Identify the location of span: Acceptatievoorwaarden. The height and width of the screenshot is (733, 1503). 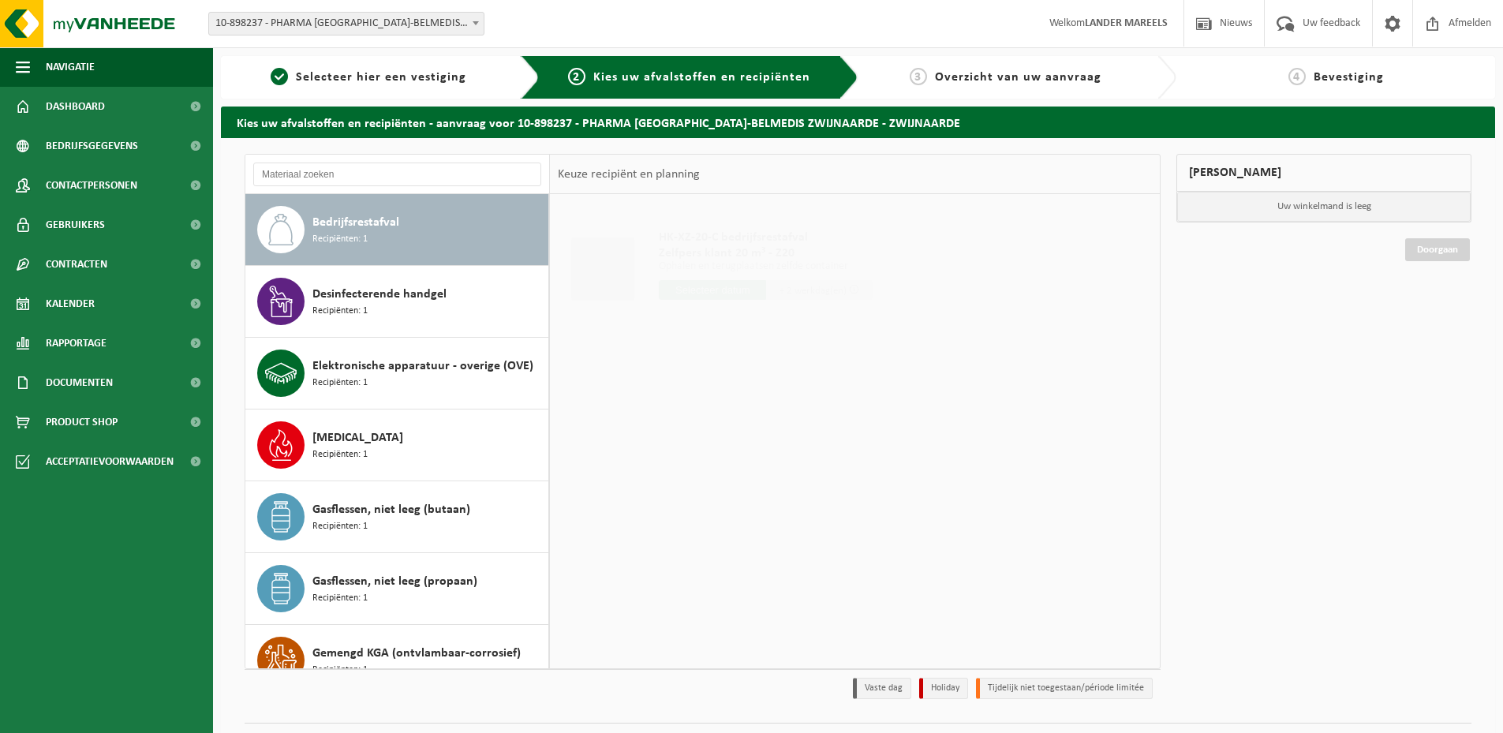
(110, 462).